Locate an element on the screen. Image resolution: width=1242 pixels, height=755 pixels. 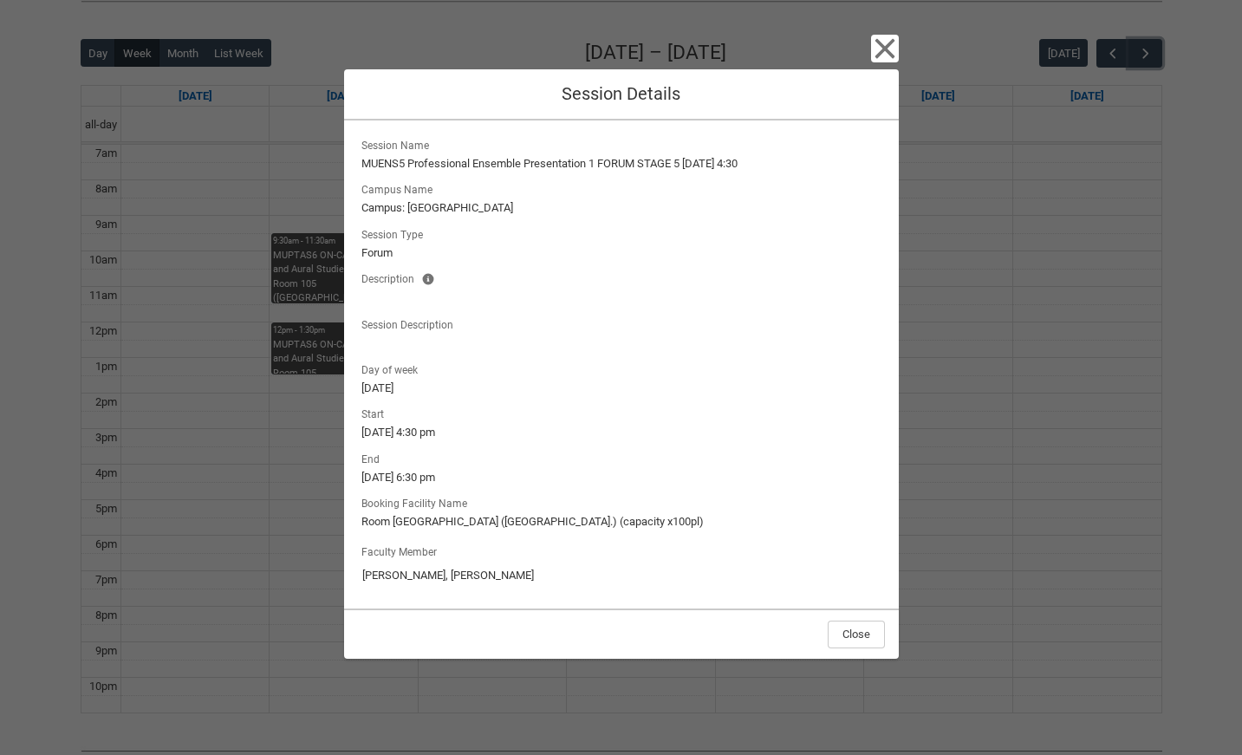
label: Faculty Member is located at coordinates (402, 551).